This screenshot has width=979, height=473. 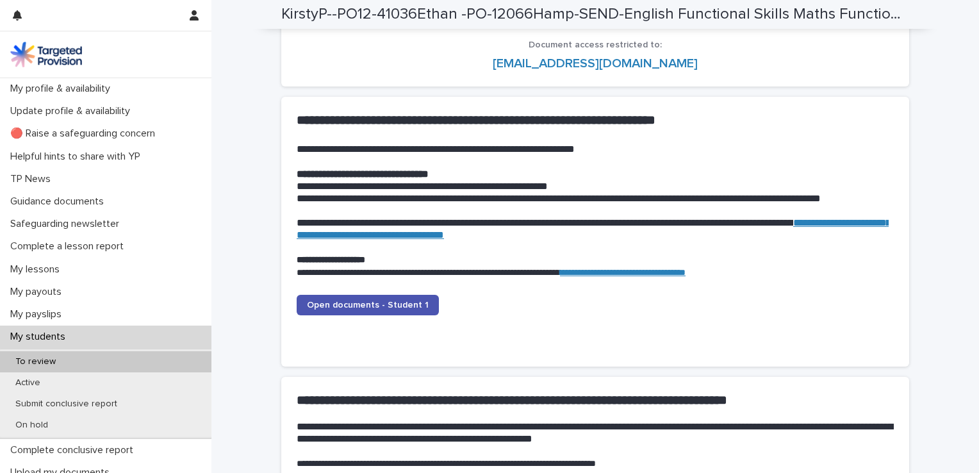 I want to click on a: Open documents - Student 1, so click(x=368, y=305).